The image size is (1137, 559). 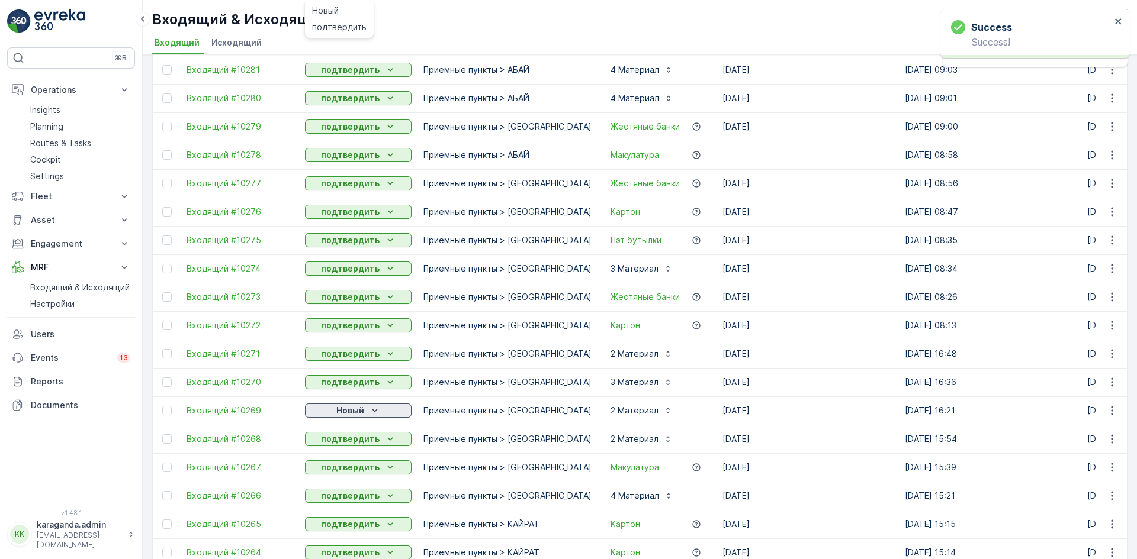 I want to click on img: logo, so click(x=19, y=21).